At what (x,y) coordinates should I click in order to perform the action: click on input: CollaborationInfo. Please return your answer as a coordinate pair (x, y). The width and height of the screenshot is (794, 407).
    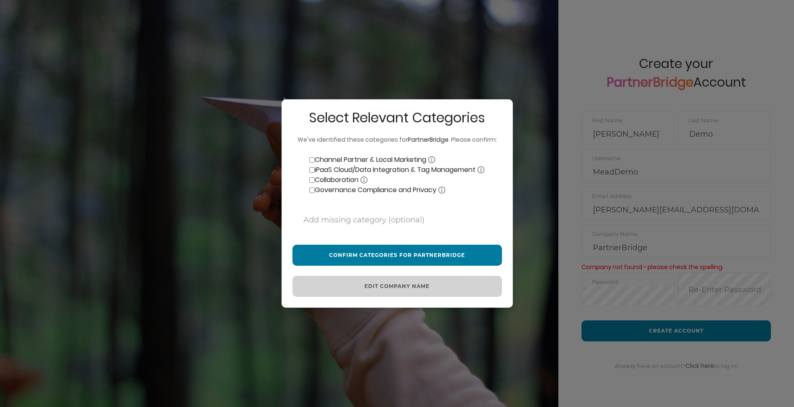
    Looking at the image, I should click on (312, 180).